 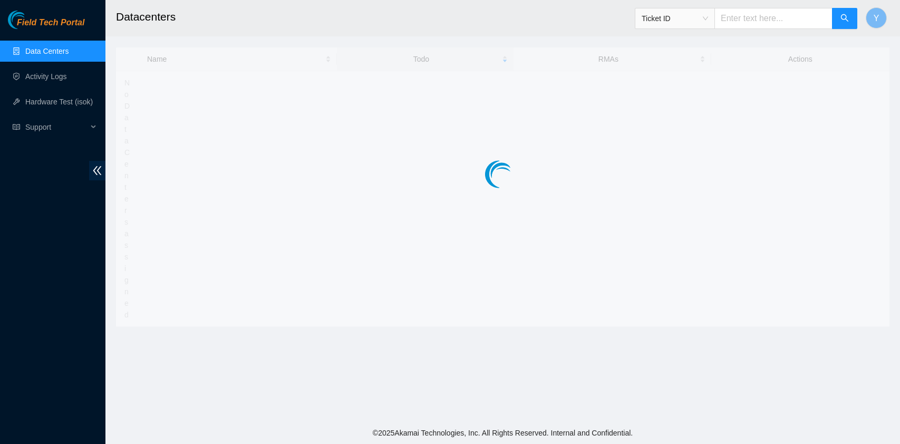 I want to click on a: Hardware Test (isok), so click(x=59, y=102).